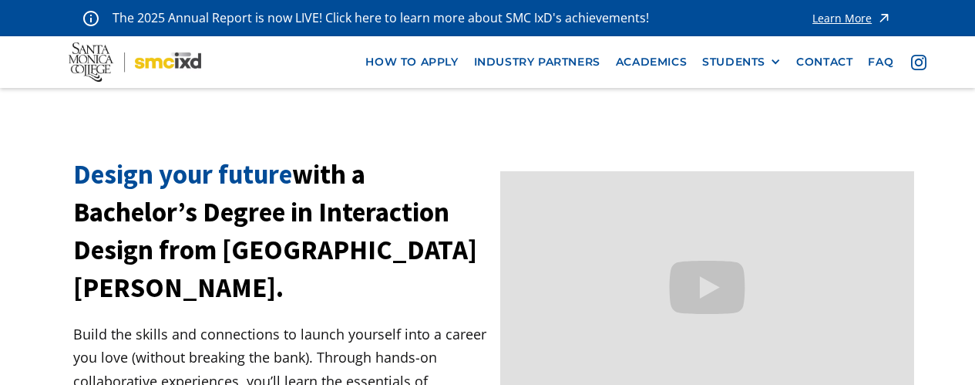  What do you see at coordinates (91, 18) in the screenshot?
I see `img: icon - information - alert` at bounding box center [91, 18].